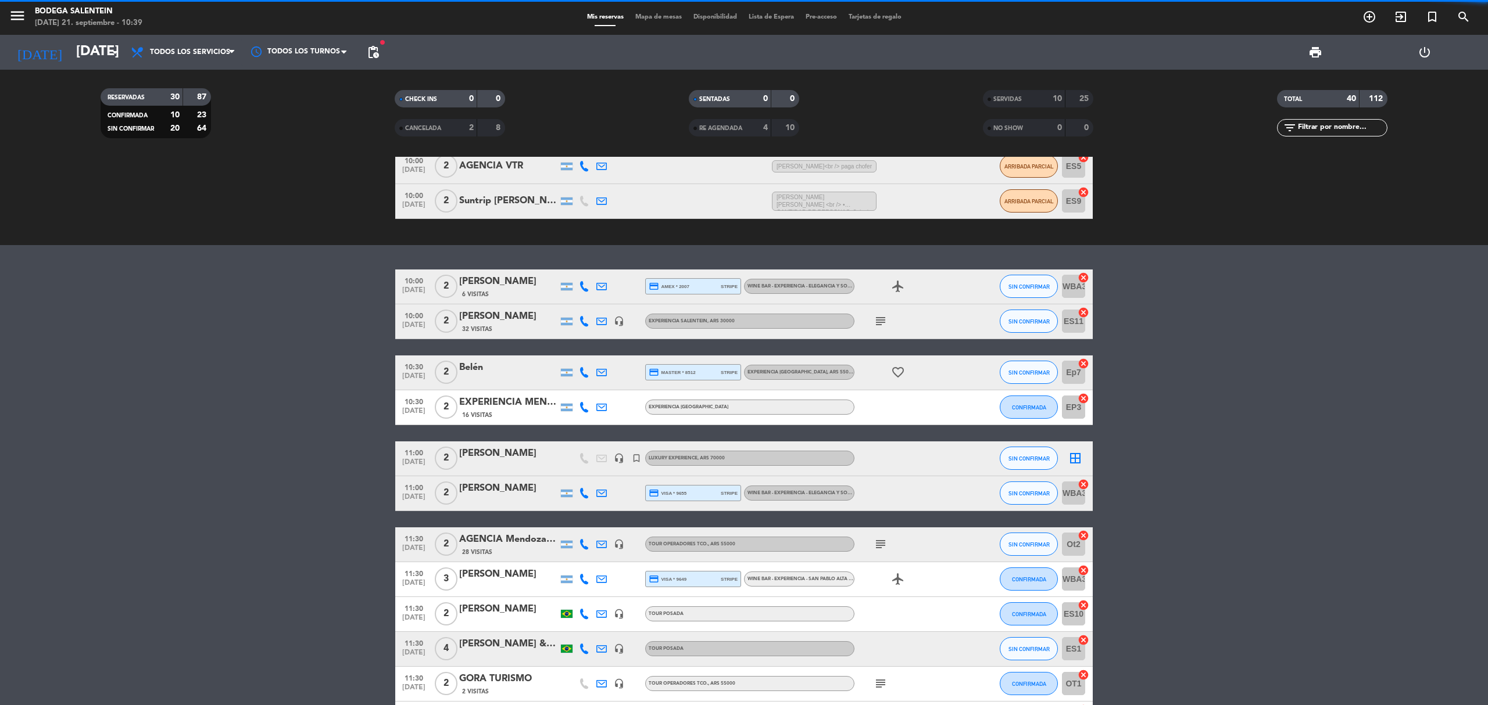 This screenshot has width=1488, height=705. What do you see at coordinates (203, 128) in the screenshot?
I see `strong: 64` at bounding box center [203, 128].